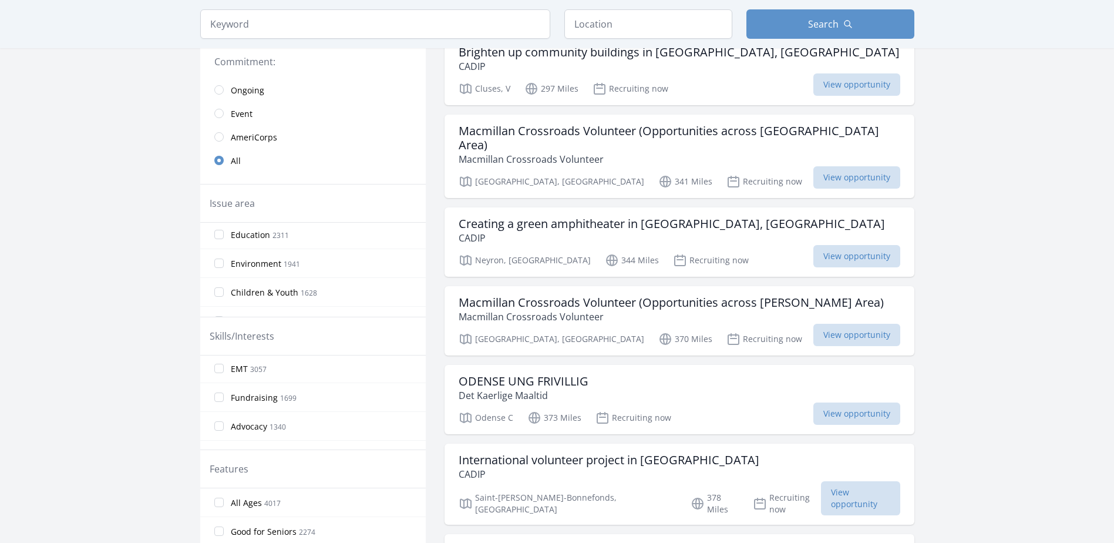 Image resolution: width=1114 pixels, height=543 pixels. What do you see at coordinates (824, 24) in the screenshot?
I see `span: Search` at bounding box center [824, 24].